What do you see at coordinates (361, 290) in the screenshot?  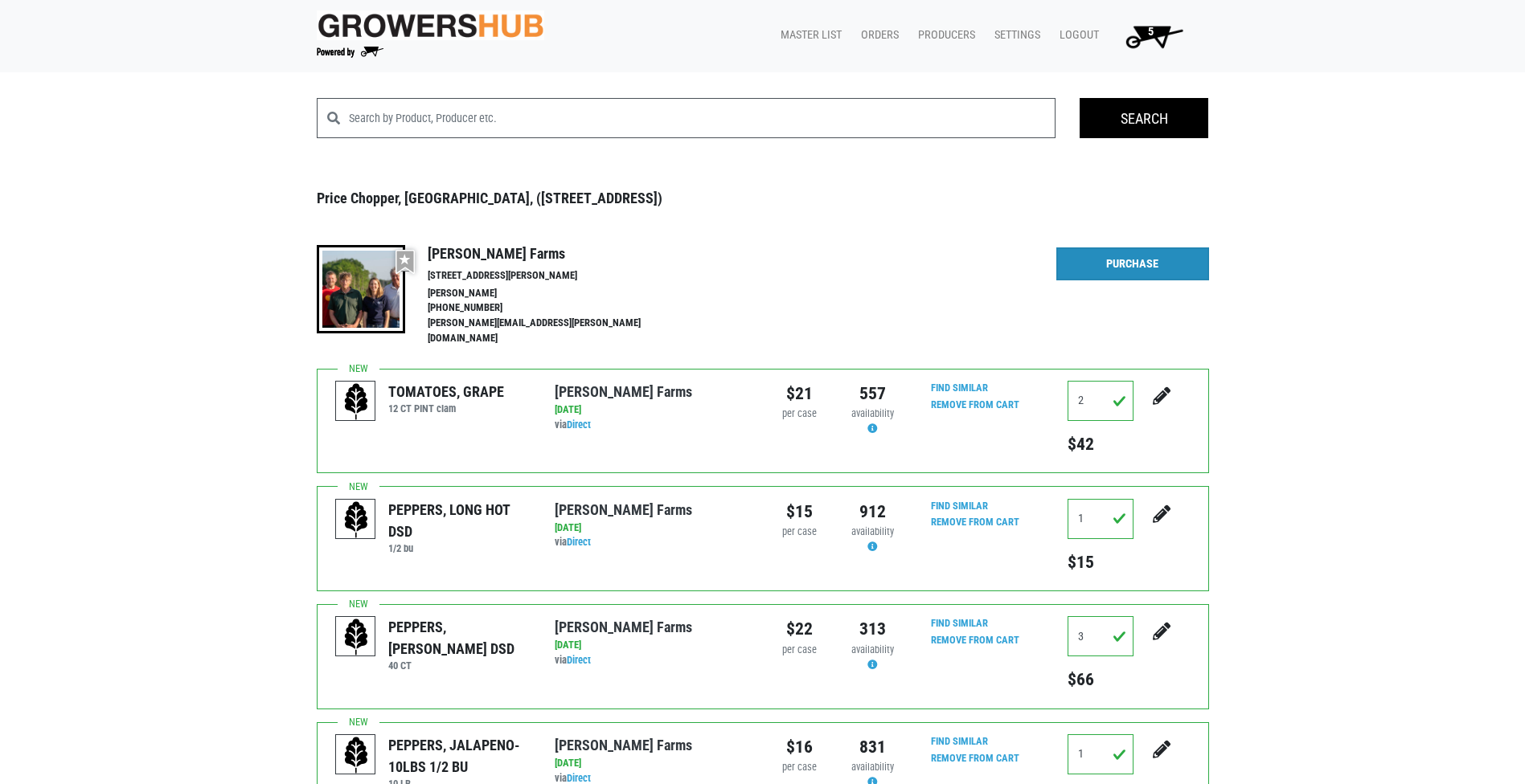 I see `img: thumbnail-8a08f3346781c529aa742b86dead986c.jpg` at bounding box center [361, 290].